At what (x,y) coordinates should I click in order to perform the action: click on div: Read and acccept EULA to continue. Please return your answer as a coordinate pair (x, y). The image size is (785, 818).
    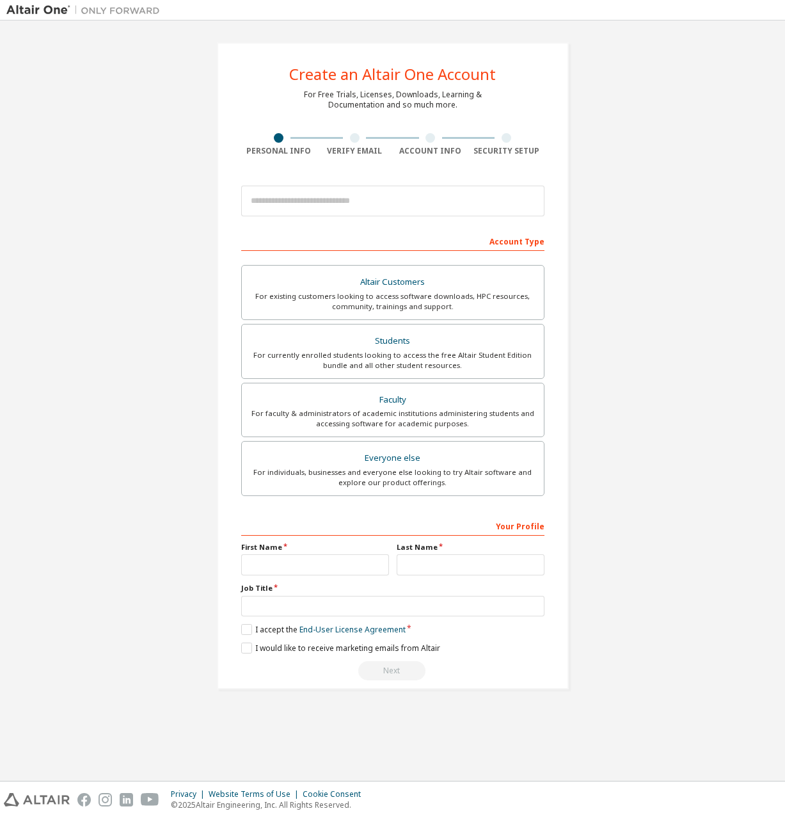
    Looking at the image, I should click on (393, 671).